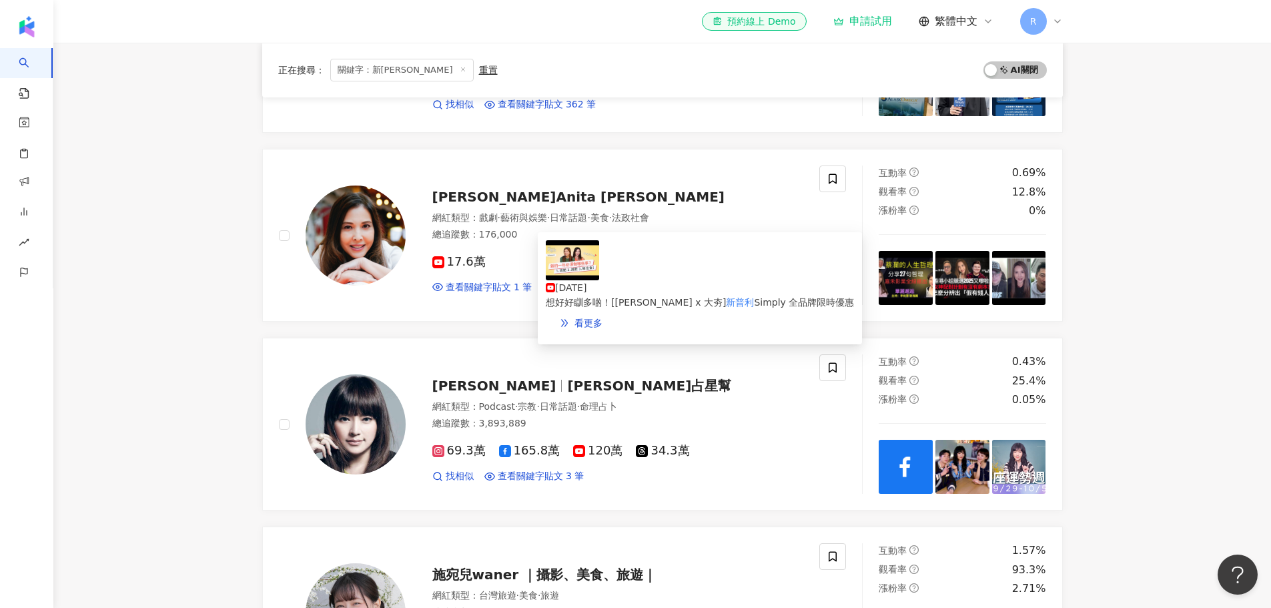 The height and width of the screenshot is (608, 1271). What do you see at coordinates (32, 74) in the screenshot?
I see `a: search` at bounding box center [32, 74].